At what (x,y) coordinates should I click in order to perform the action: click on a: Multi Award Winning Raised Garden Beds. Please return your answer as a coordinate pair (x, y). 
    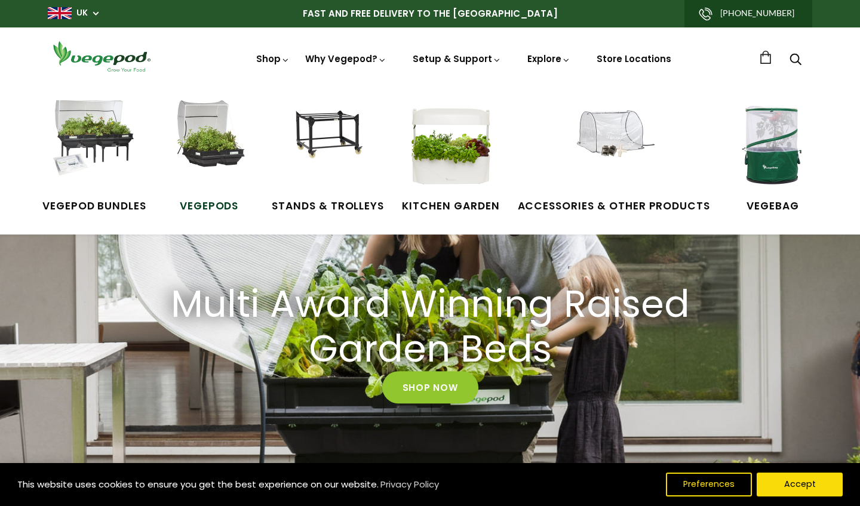
    Looking at the image, I should click on (430, 327).